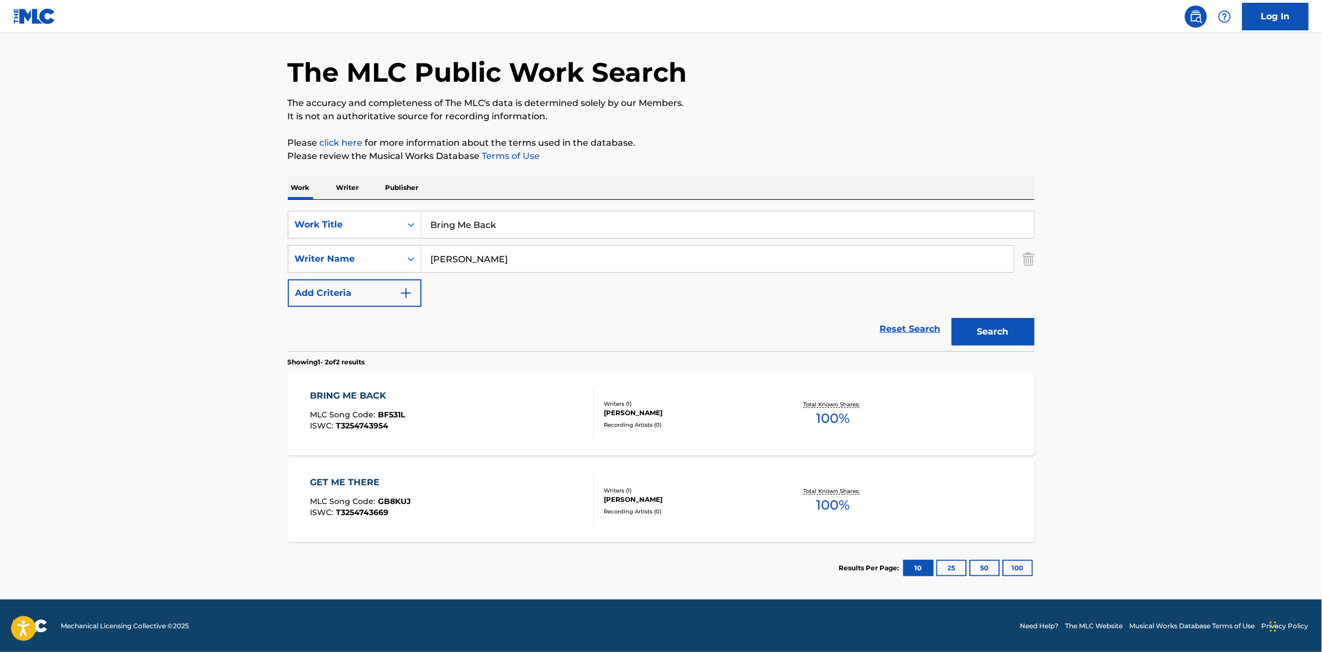 The image size is (1322, 652). What do you see at coordinates (357, 396) in the screenshot?
I see `div: BRING ME BACK` at bounding box center [357, 396].